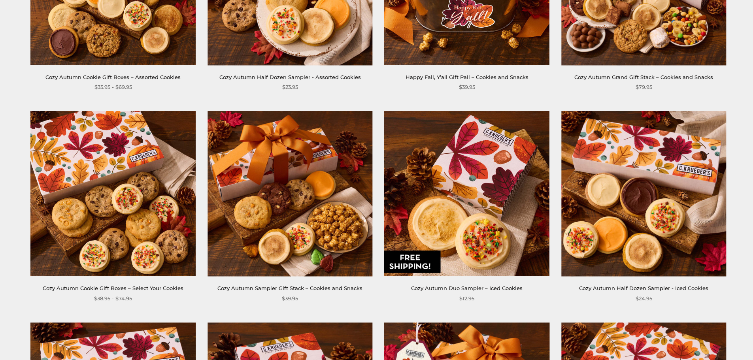 The image size is (753, 360). What do you see at coordinates (113, 194) in the screenshot?
I see `img: Cozy Autumn Cookie Gift Boxes – Select Your Cookies` at bounding box center [113, 194].